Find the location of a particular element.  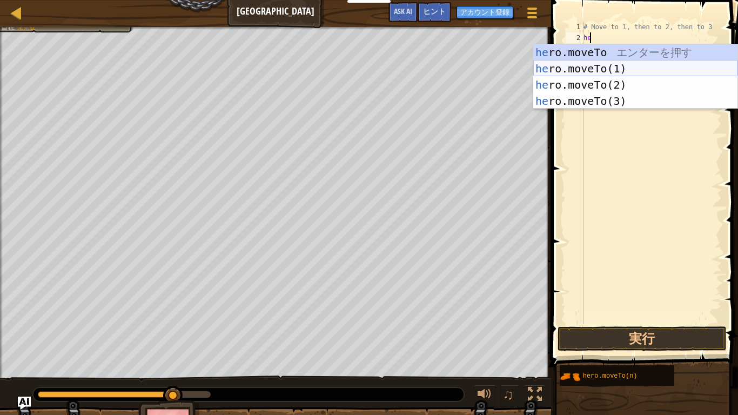

span: ヒント is located at coordinates (435, 11).